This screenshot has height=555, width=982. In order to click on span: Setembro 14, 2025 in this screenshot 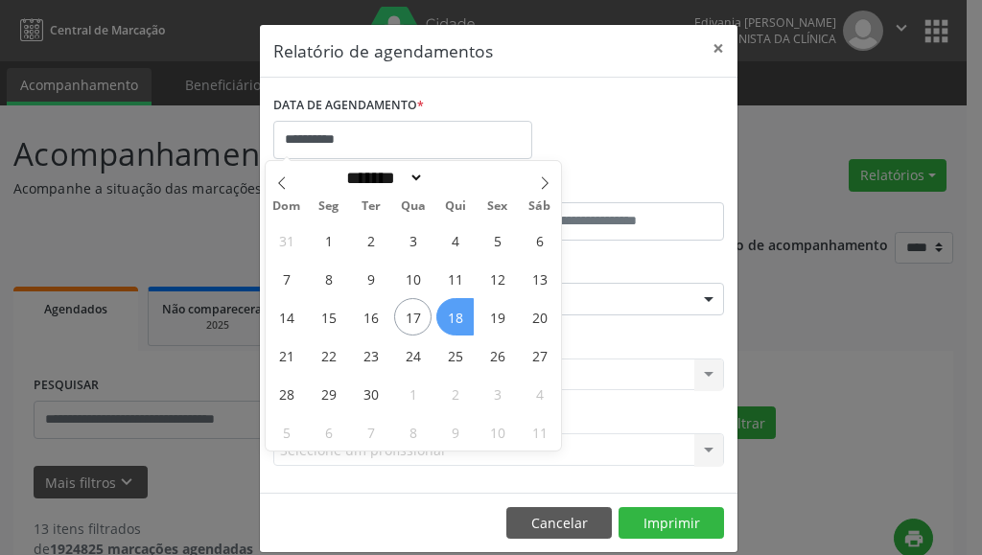, I will do `click(286, 317)`.